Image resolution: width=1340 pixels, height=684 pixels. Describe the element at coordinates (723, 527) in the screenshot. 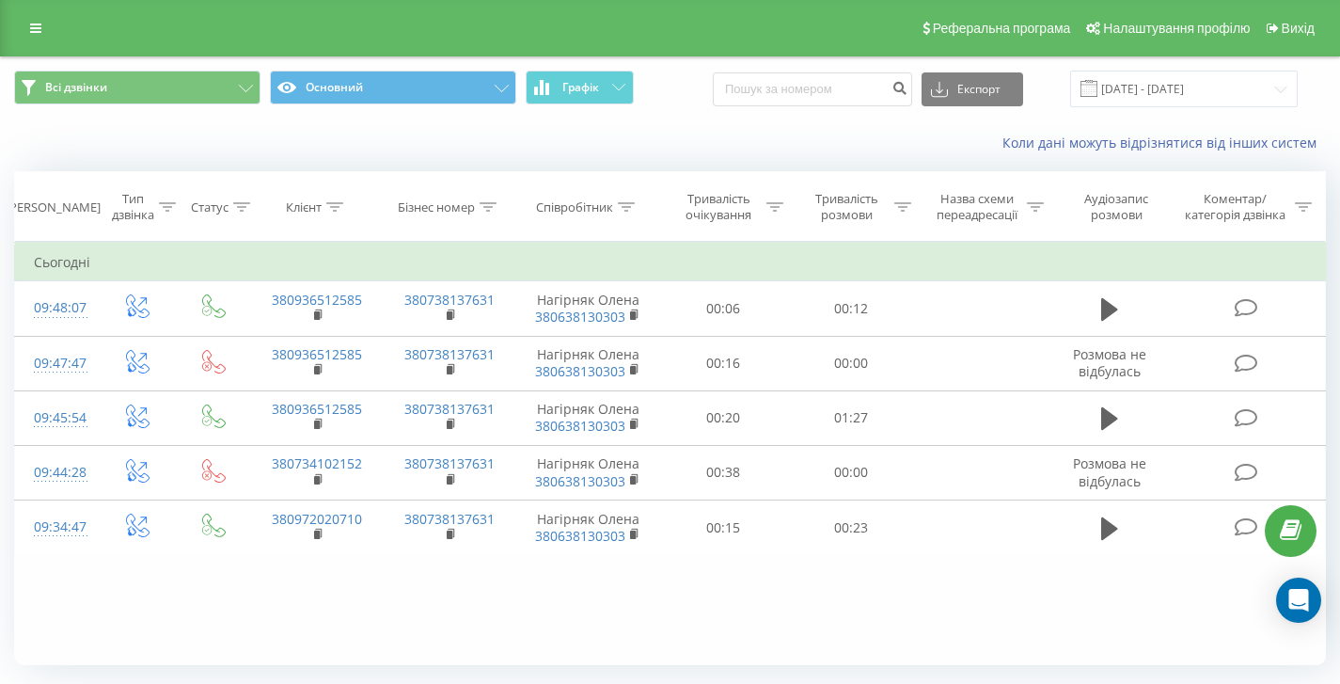

I see `td: 00:15` at that location.